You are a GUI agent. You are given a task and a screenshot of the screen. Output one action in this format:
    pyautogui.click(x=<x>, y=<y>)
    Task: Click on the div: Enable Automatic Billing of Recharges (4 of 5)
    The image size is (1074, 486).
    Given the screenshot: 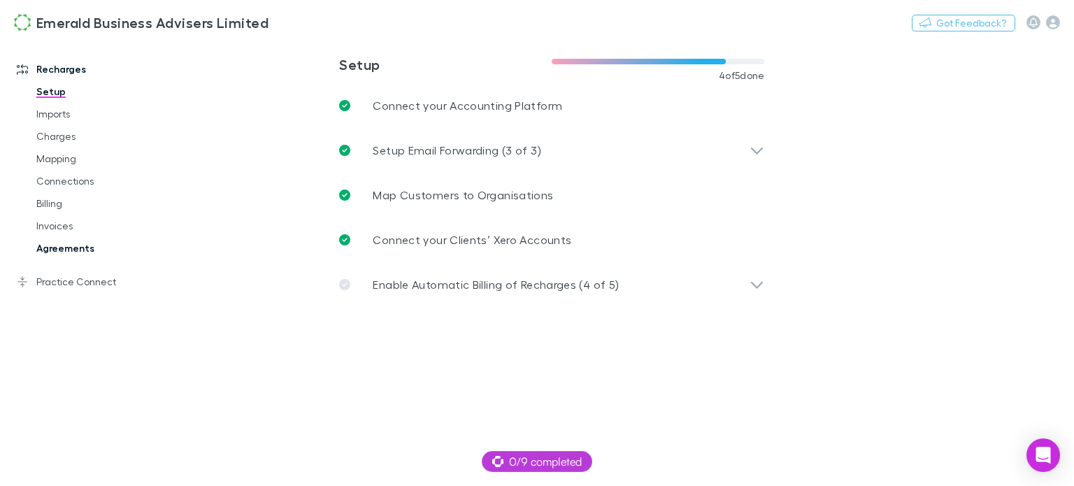 What is the action you would take?
    pyautogui.click(x=552, y=285)
    